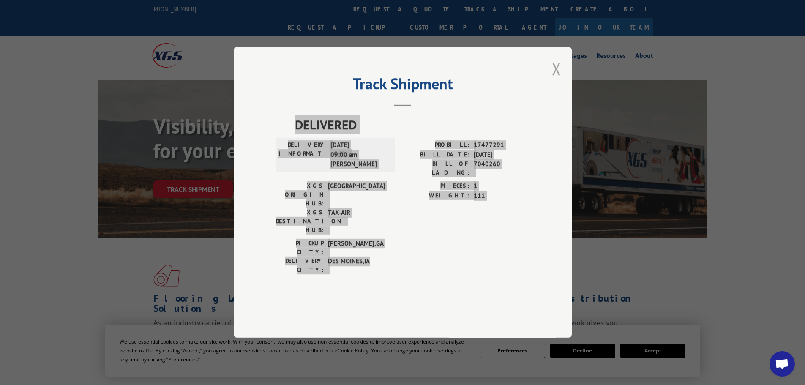  What do you see at coordinates (412, 125) in the screenshot?
I see `span: DELIVERED` at bounding box center [412, 125].